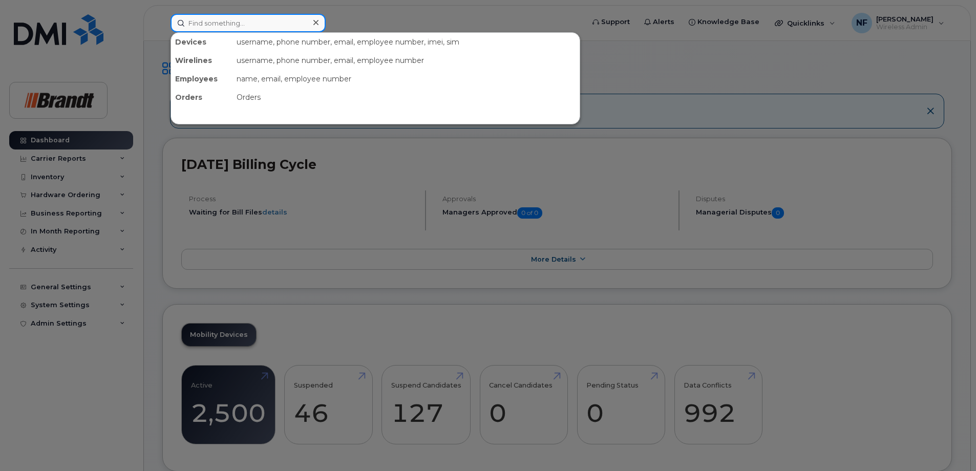 Image resolution: width=976 pixels, height=471 pixels. Describe the element at coordinates (406, 79) in the screenshot. I see `div: name, email, employee number` at that location.